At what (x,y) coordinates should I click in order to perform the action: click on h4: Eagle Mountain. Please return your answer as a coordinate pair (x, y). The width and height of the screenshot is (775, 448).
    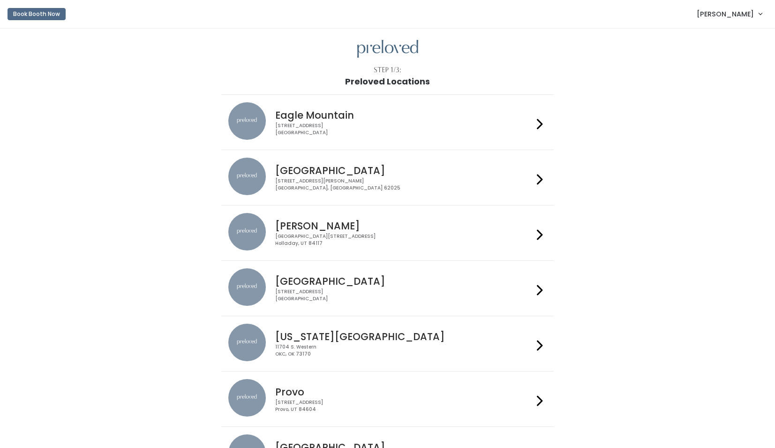
    Looking at the image, I should click on (404, 115).